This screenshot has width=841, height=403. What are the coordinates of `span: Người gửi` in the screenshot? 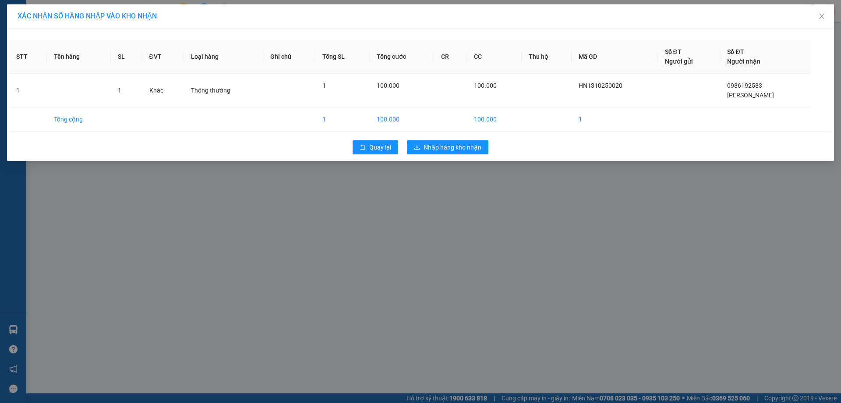 It's located at (679, 61).